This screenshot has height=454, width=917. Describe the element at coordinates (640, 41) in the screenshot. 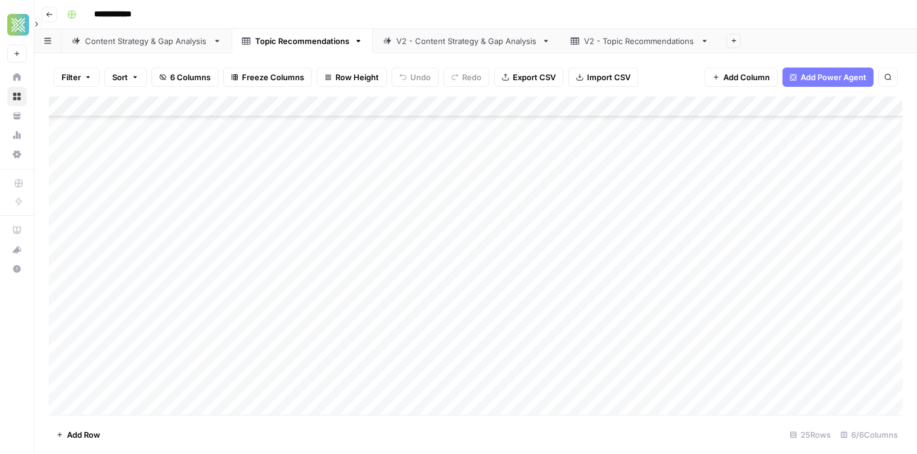

I see `a: V2 - Topic Recommendations` at that location.